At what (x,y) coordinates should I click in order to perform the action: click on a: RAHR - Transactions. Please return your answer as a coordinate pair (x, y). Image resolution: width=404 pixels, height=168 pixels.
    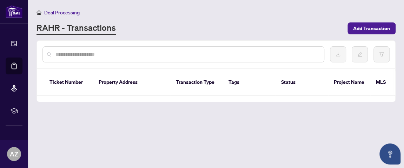
    Looking at the image, I should click on (76, 28).